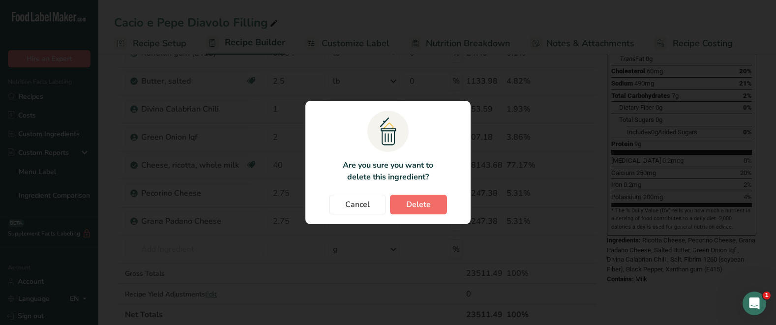 This screenshot has height=325, width=776. I want to click on button: Cancel, so click(358, 205).